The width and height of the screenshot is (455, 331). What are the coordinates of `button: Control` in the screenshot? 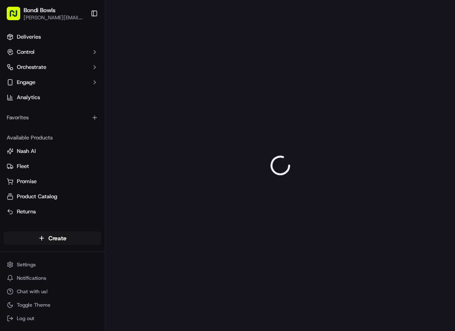 It's located at (52, 52).